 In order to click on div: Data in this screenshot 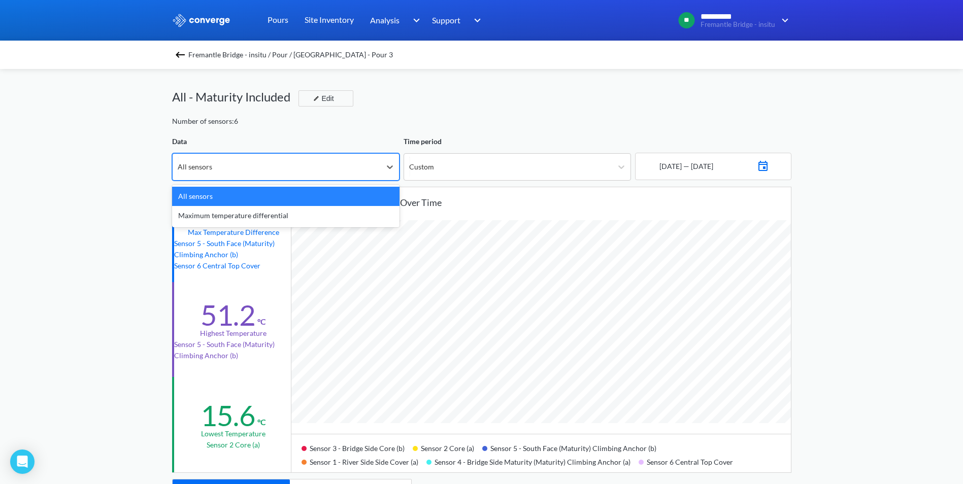, I will do `click(286, 142)`.